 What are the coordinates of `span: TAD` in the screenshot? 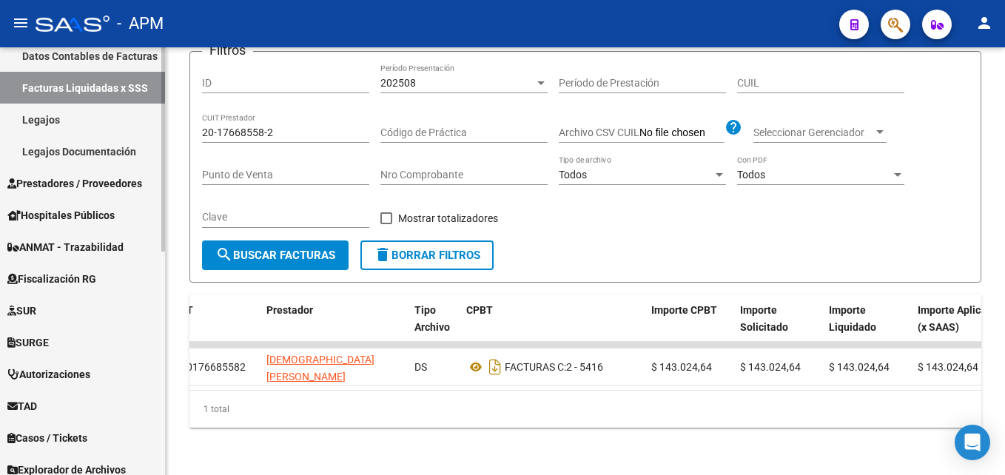 It's located at (22, 406).